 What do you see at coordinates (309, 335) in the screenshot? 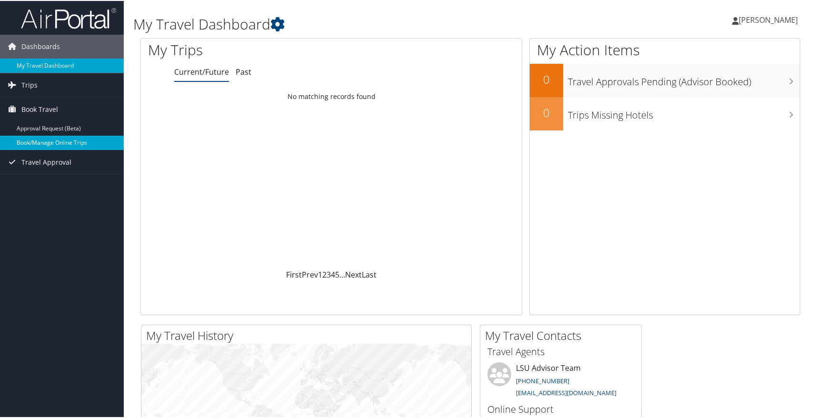
I see `h2: My Travel History` at bounding box center [309, 335].